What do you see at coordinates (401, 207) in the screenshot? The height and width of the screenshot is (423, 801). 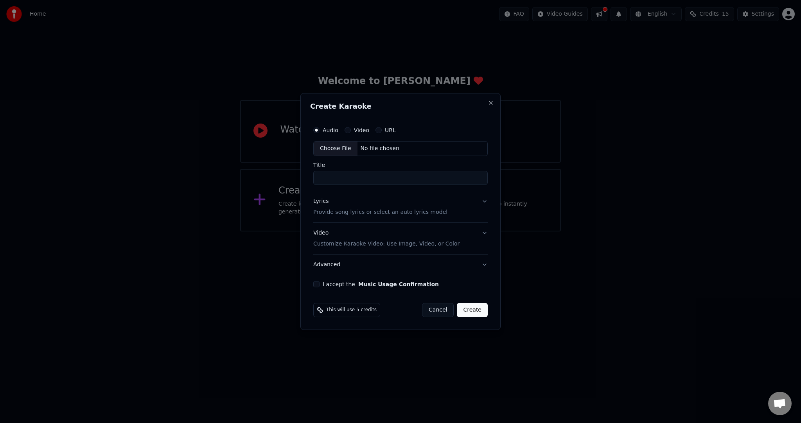 I see `button: LyricsProvide song lyrics or select an auto lyrics model` at bounding box center [401, 207].